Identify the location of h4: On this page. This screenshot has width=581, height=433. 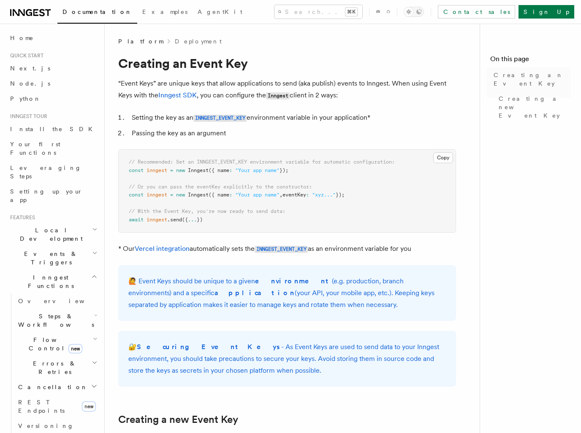
(530, 61).